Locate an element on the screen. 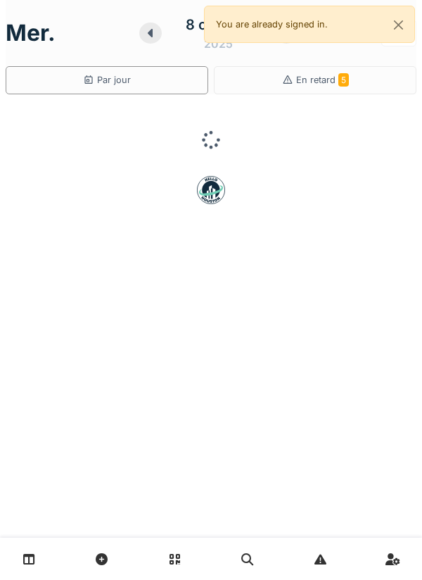 The image size is (422, 580). span: En retard is located at coordinates (322, 80).